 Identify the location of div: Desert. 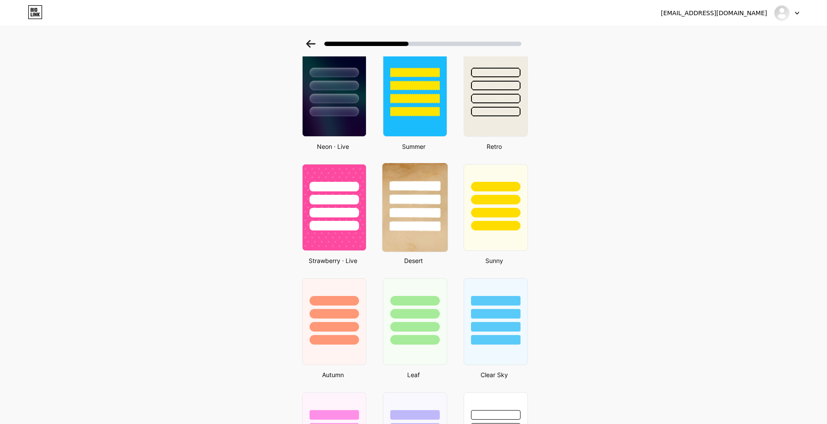
(413, 260).